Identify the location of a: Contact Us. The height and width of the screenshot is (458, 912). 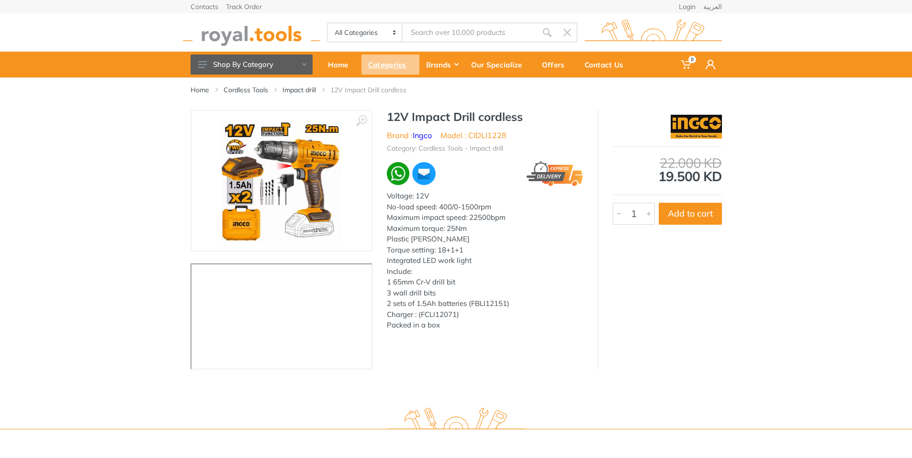
(607, 65).